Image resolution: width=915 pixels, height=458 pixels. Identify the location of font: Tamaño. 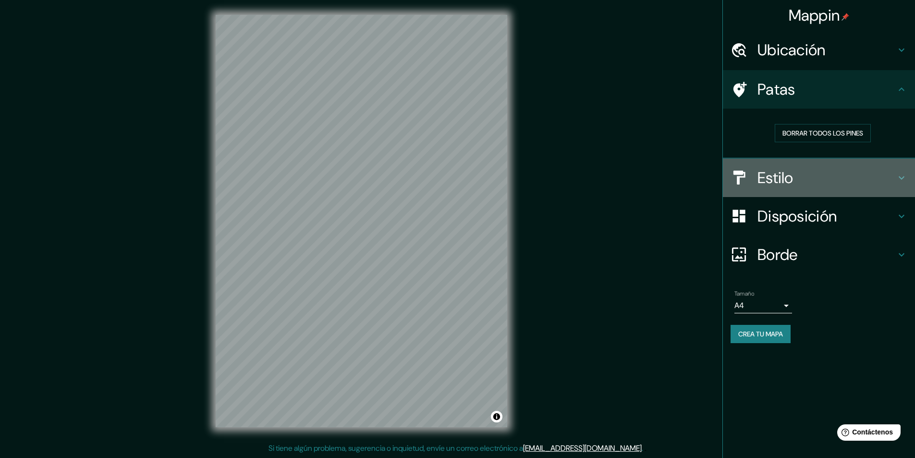
(744, 294).